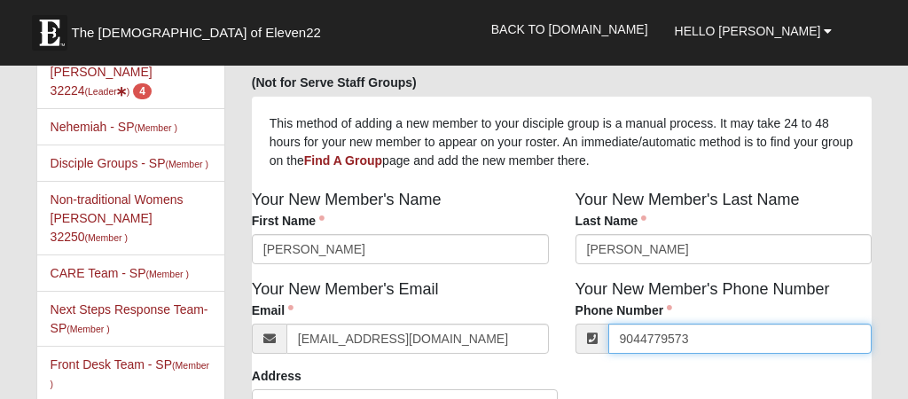 This screenshot has width=908, height=399. Describe the element at coordinates (561, 142) in the screenshot. I see `span: This method of adding a new member to your disciple group is a manual process. It may take 24 to ...` at that location.